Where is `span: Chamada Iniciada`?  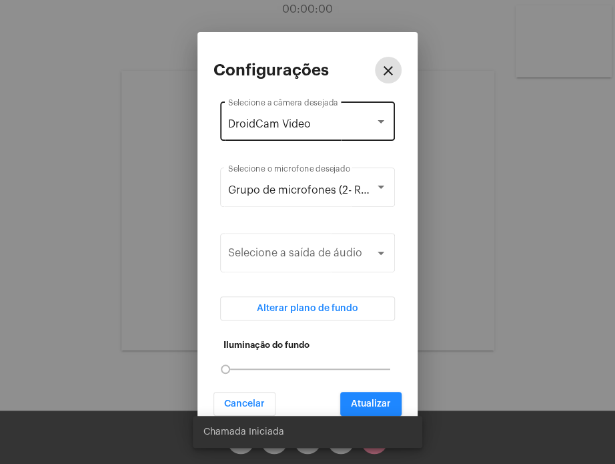 span: Chamada Iniciada is located at coordinates (243, 432).